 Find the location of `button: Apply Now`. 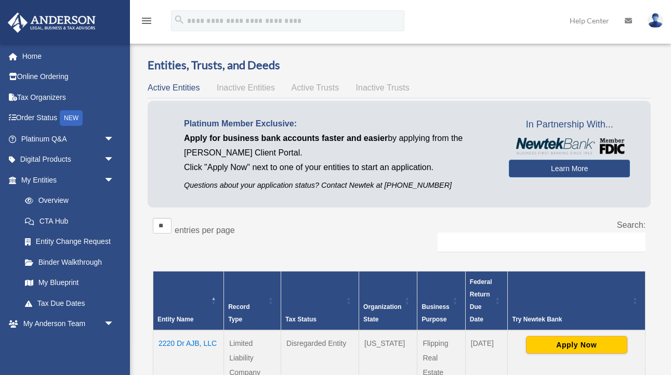

button: Apply Now is located at coordinates (577, 345).